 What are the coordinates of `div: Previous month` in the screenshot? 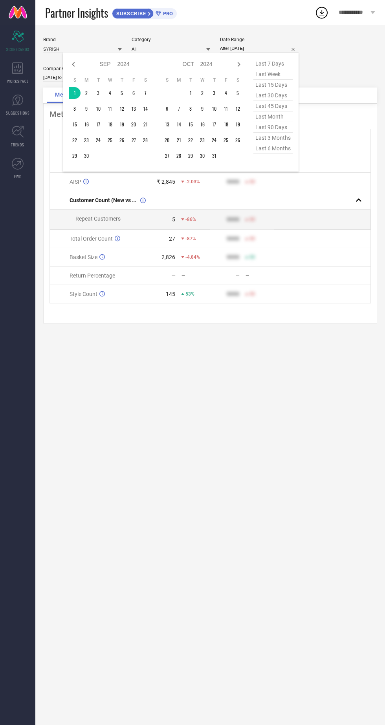 It's located at (73, 64).